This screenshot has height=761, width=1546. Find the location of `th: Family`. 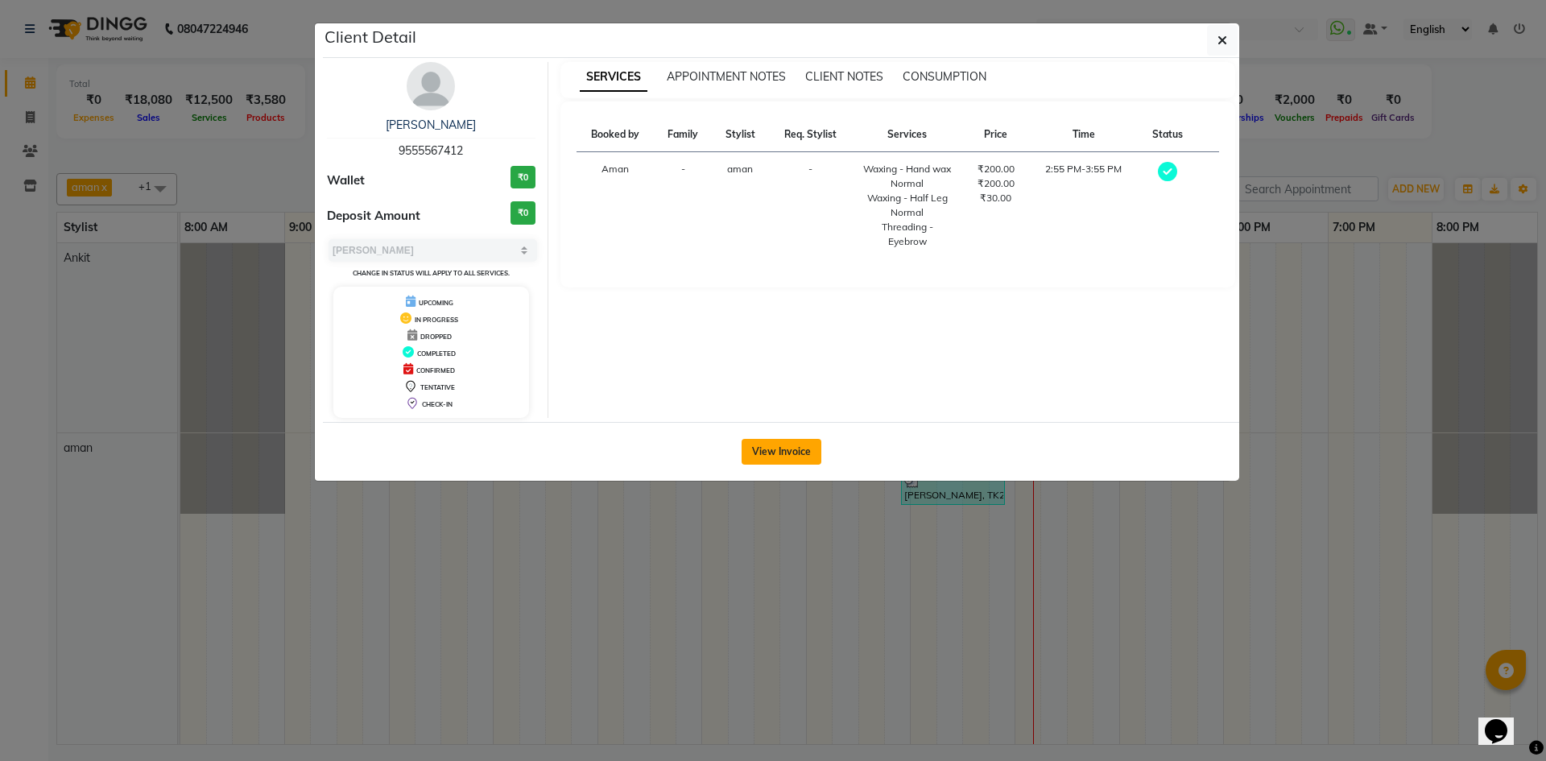

th: Family is located at coordinates (684, 135).